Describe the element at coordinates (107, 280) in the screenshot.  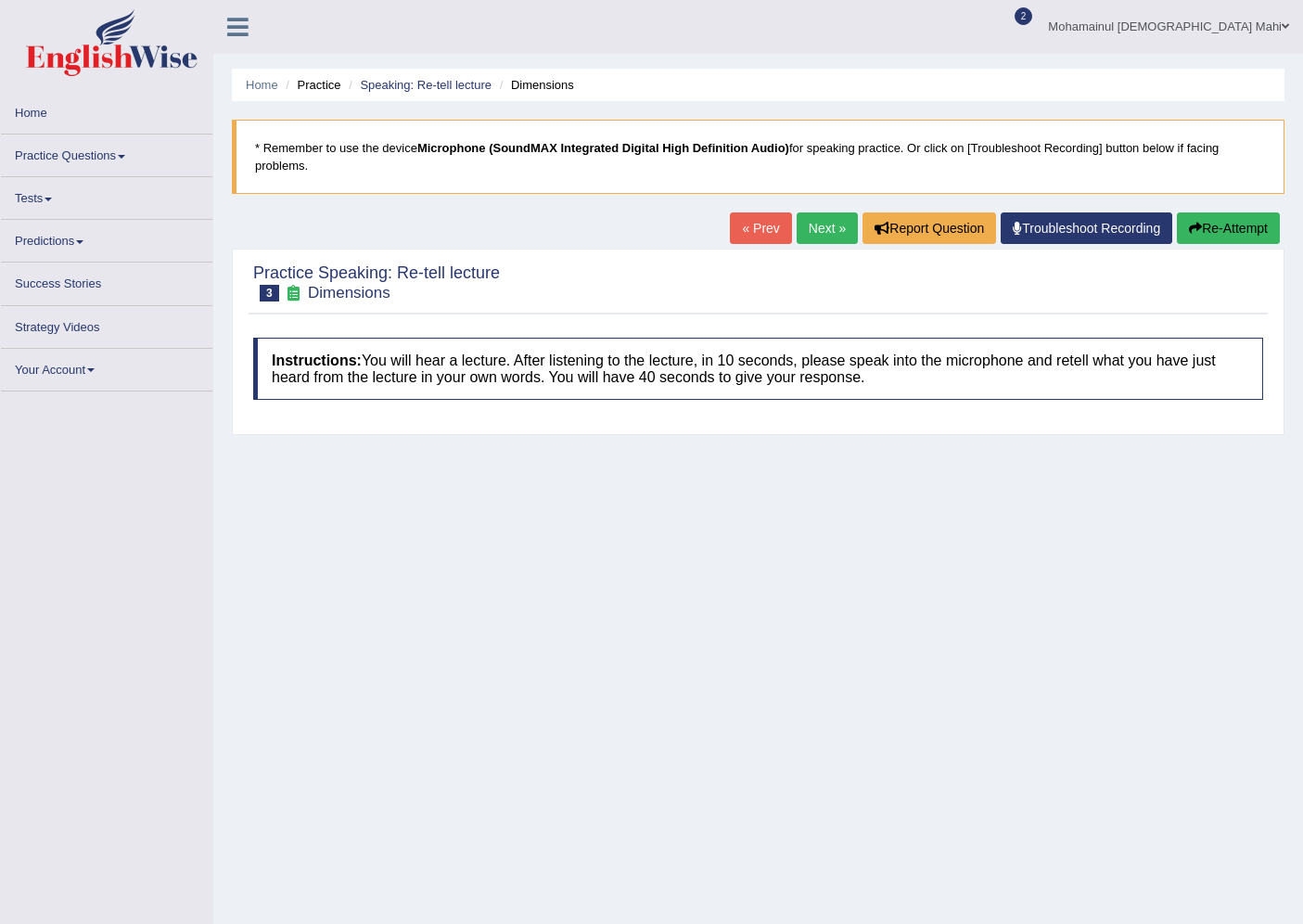
I see `a: Success Stories` at that location.